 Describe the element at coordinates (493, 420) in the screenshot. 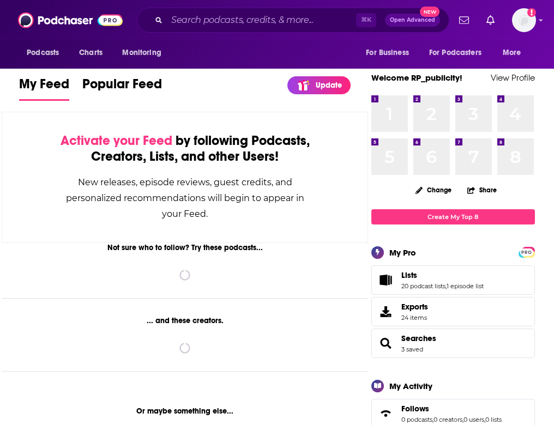

I see `a: 0 lists` at that location.